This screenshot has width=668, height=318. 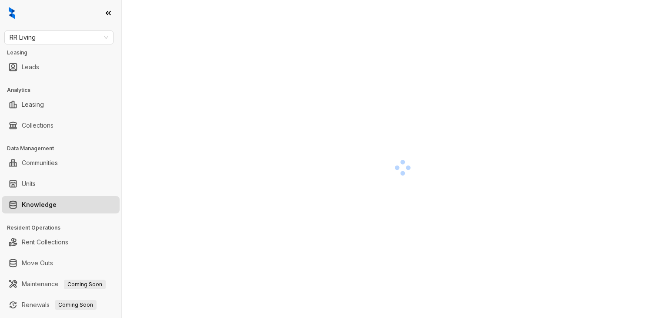 What do you see at coordinates (60, 163) in the screenshot?
I see `li: Communities` at bounding box center [60, 163].